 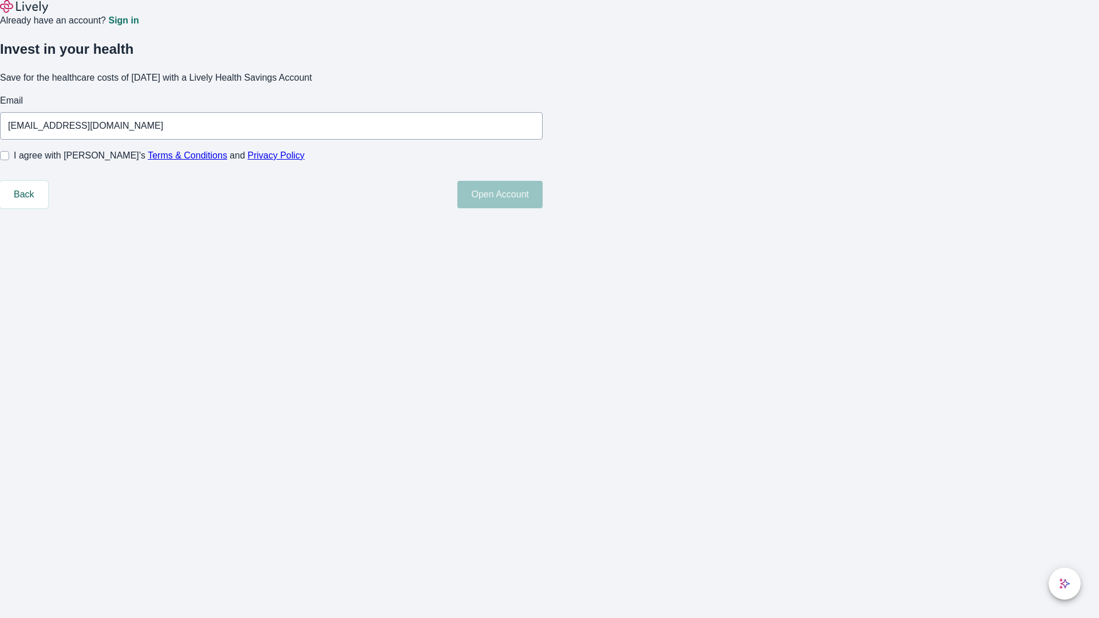 What do you see at coordinates (1064, 584) in the screenshot?
I see `svg: Lively AI Assistant` at bounding box center [1064, 584].